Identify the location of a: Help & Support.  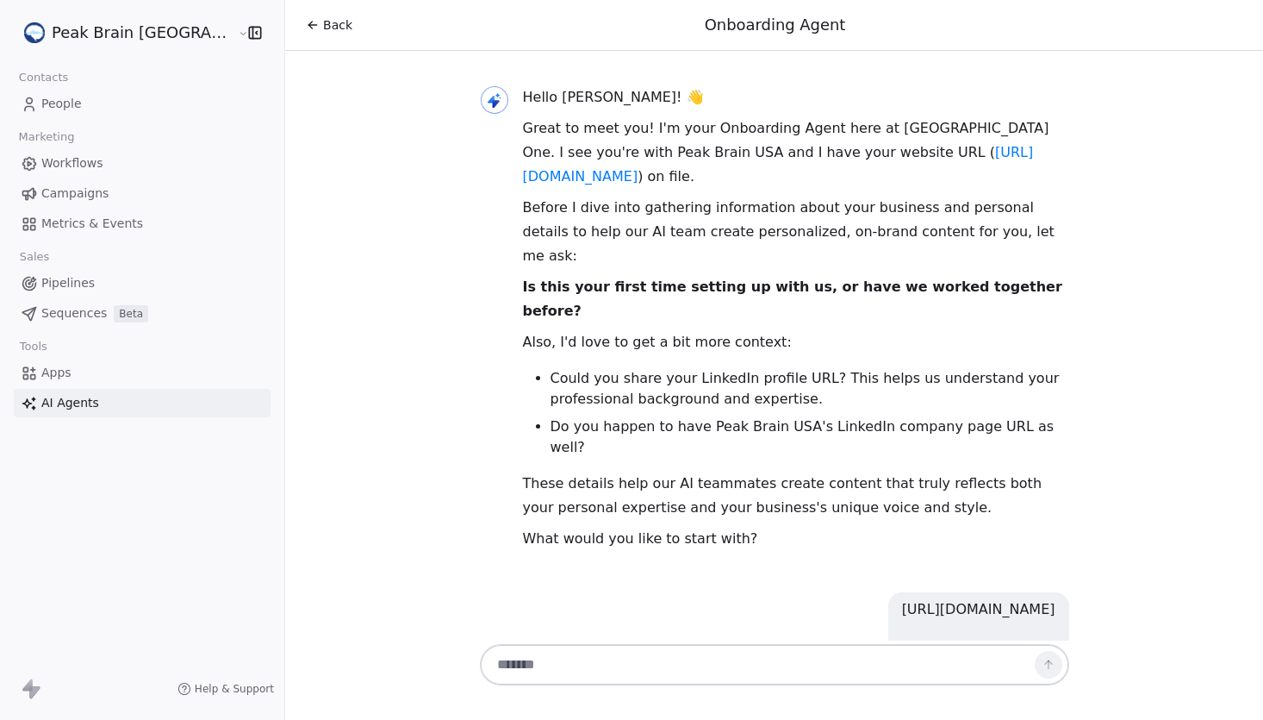
(226, 689).